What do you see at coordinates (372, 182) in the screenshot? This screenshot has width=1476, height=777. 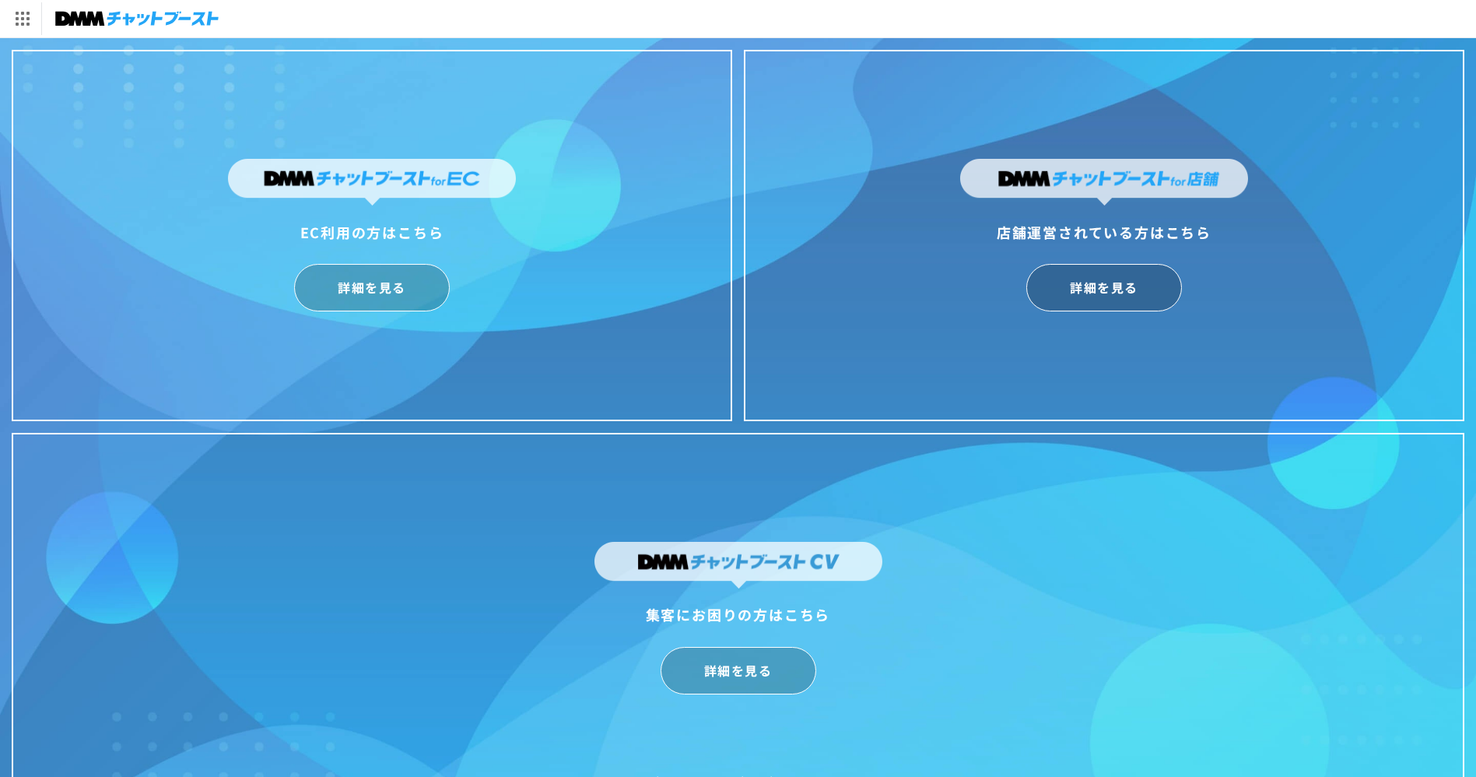 I see `img: DMMチャットブーストforEC` at bounding box center [372, 182].